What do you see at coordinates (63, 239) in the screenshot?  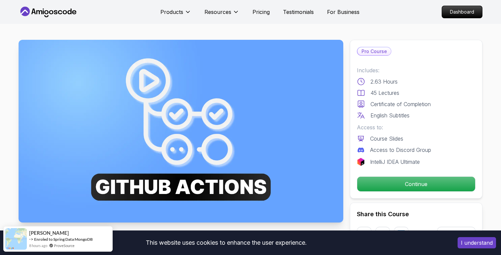 I see `a: Enroled to Spring Data MongoDB` at bounding box center [63, 239].